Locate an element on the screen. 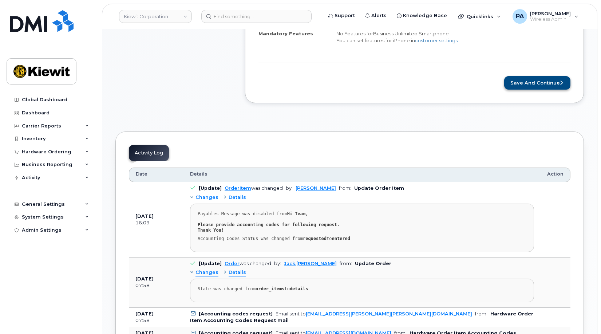  th: Action is located at coordinates (556, 175).